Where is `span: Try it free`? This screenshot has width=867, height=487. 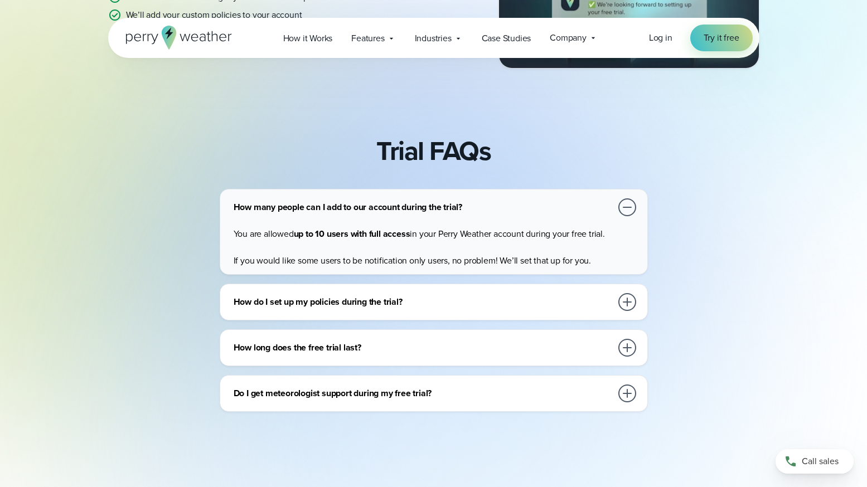
span: Try it free is located at coordinates (722, 38).